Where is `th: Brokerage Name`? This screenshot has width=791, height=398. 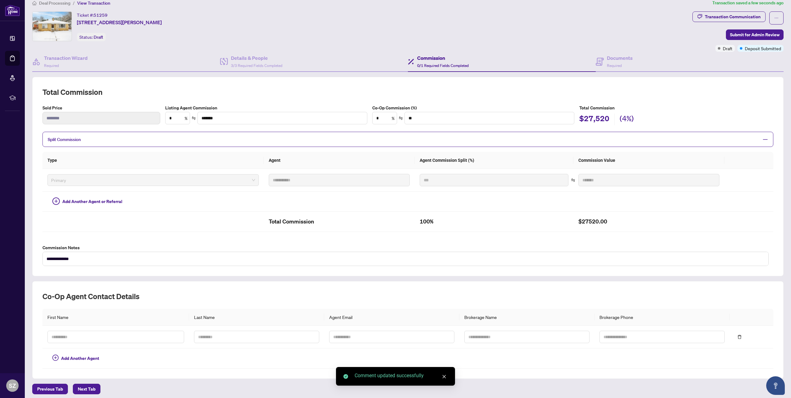 th: Brokerage Name is located at coordinates (527, 317).